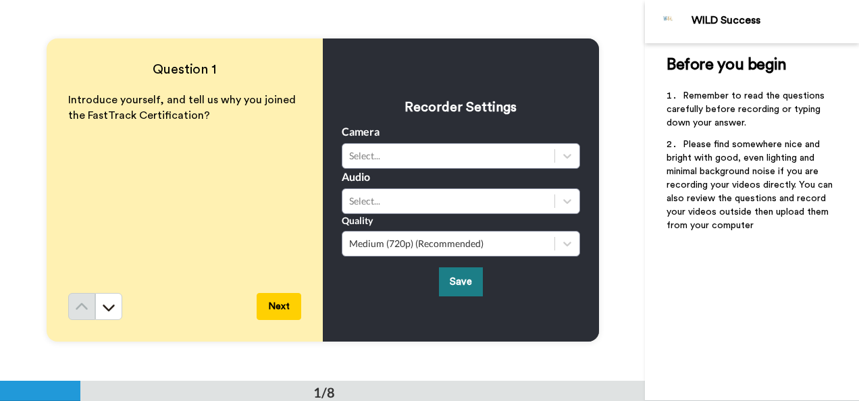 This screenshot has height=401, width=859. What do you see at coordinates (183, 107) in the screenshot?
I see `span: Introduce yourself, and tell us why you joined the FastTrack Certification?` at bounding box center [183, 107].